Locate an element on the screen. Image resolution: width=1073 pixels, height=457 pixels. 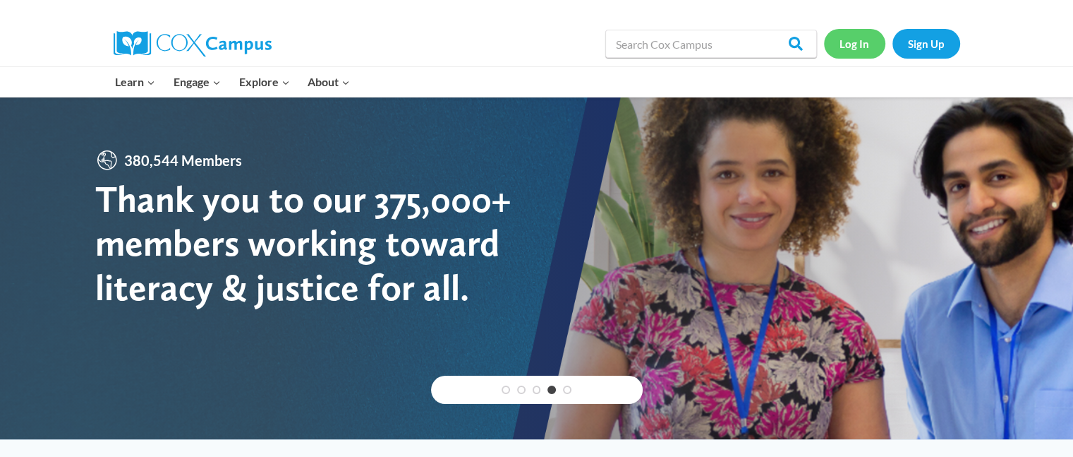
input: Search Cox Campus is located at coordinates (711, 44).